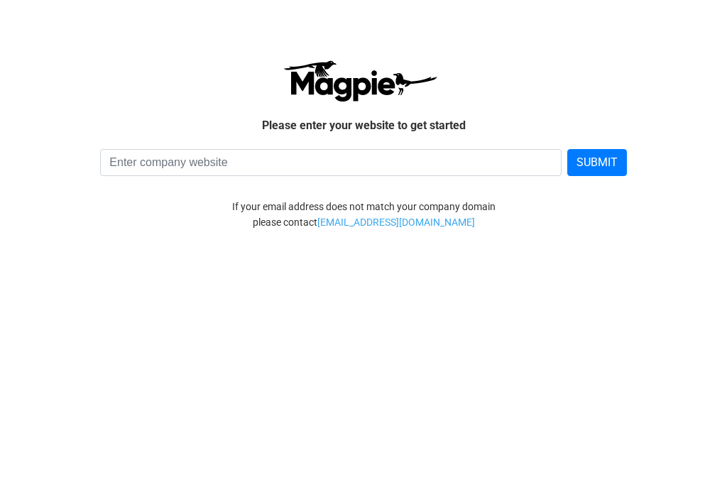  Describe the element at coordinates (363, 222) in the screenshot. I see `div: please contact` at that location.